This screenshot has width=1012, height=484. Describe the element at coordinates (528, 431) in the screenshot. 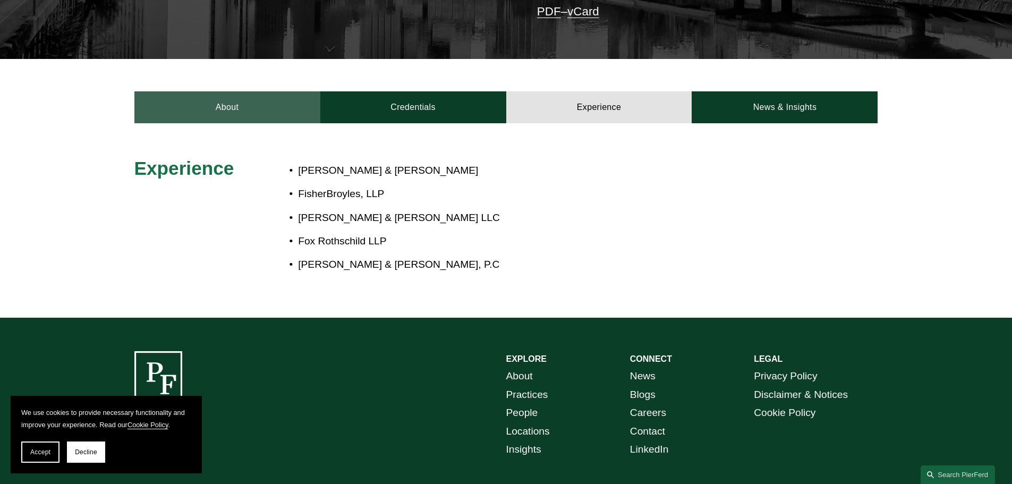

I see `a: Locations` at that location.